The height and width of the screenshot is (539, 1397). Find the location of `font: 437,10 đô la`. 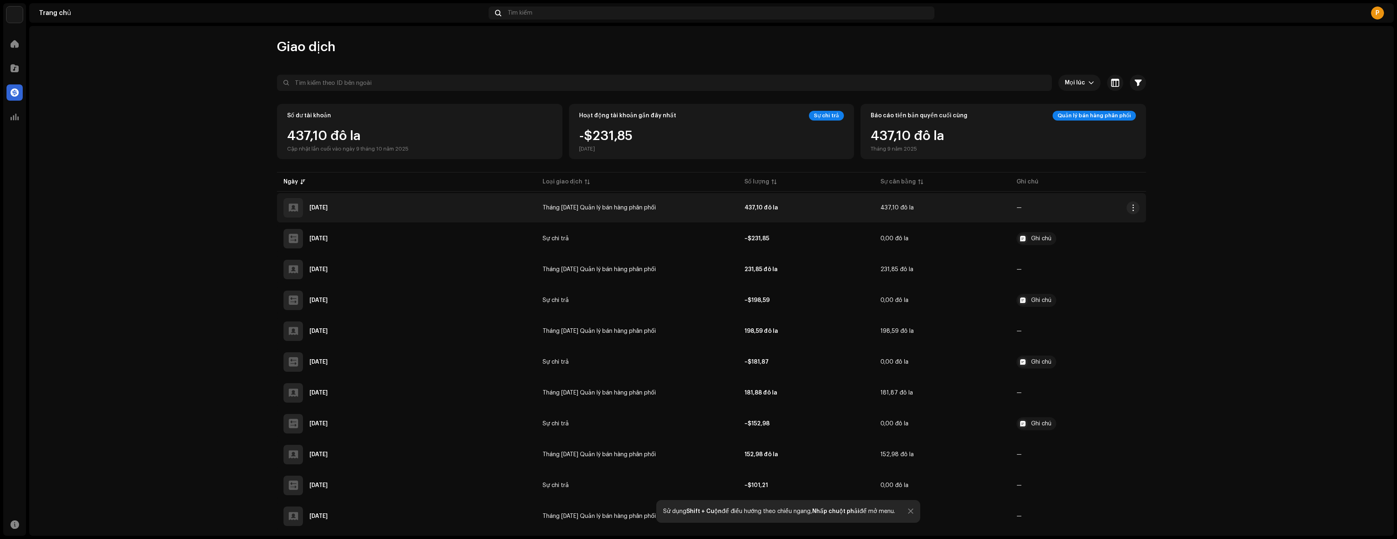

font: 437,10 đô la is located at coordinates (761, 208).